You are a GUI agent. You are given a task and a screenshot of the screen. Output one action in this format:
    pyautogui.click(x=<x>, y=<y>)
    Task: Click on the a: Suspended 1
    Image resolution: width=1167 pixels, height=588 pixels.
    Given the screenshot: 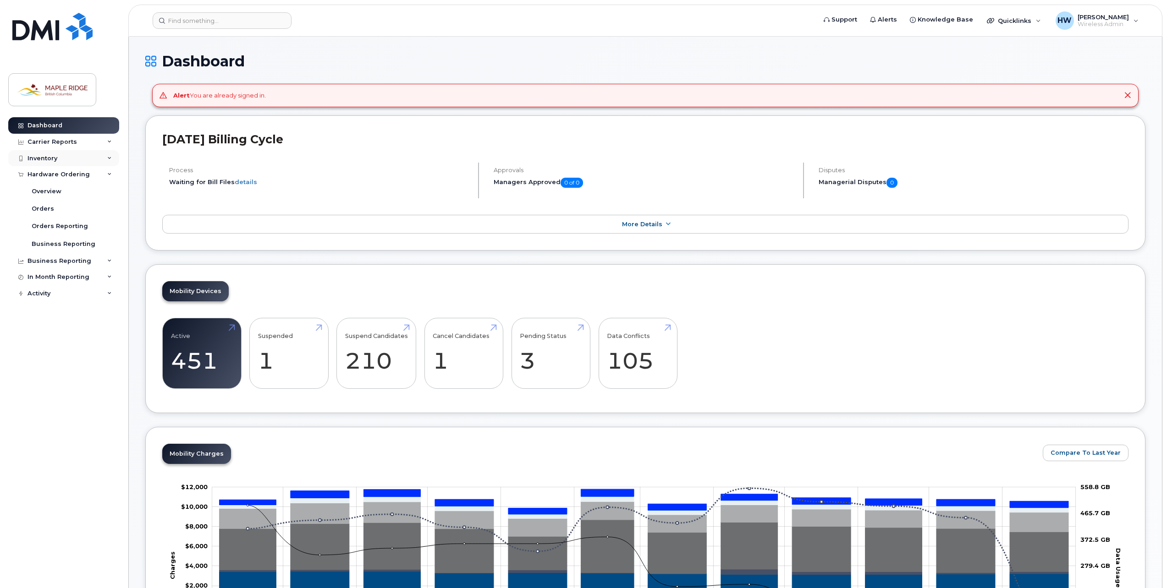 What is the action you would take?
    pyautogui.click(x=289, y=354)
    